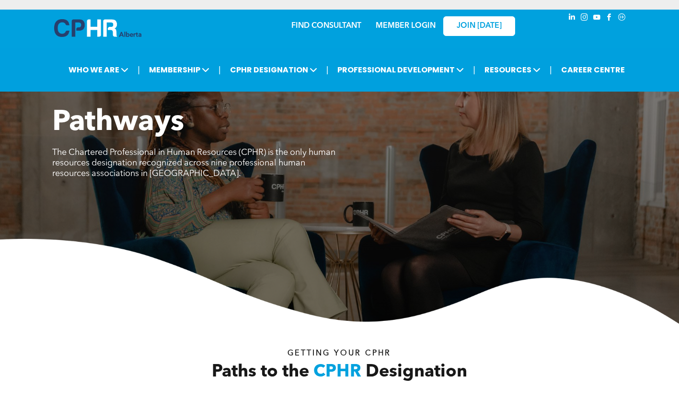 The width and height of the screenshot is (679, 400). What do you see at coordinates (597, 18) in the screenshot?
I see `a: youtube` at bounding box center [597, 18].